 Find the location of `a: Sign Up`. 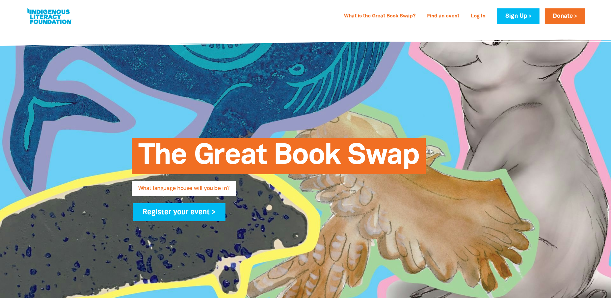

a: Sign Up is located at coordinates (518, 16).